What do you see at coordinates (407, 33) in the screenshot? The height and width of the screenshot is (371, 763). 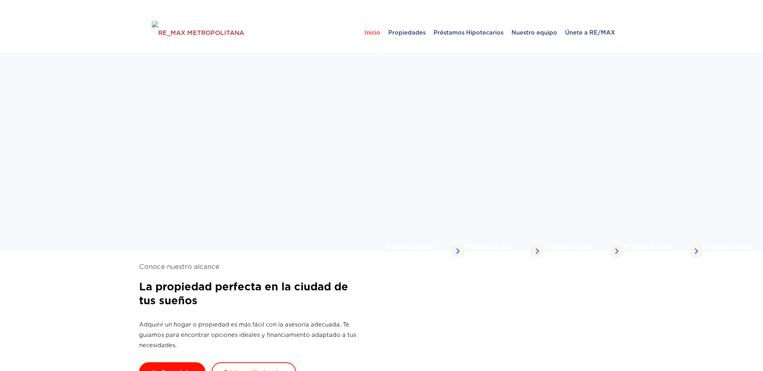 I see `span: Propiedades` at bounding box center [407, 33].